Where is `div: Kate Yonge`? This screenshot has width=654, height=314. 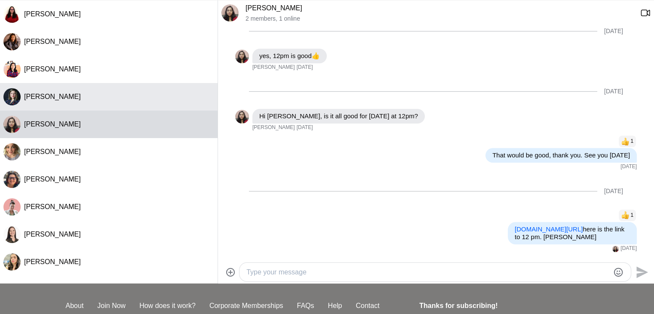 div: Kate Yonge is located at coordinates (12, 179).